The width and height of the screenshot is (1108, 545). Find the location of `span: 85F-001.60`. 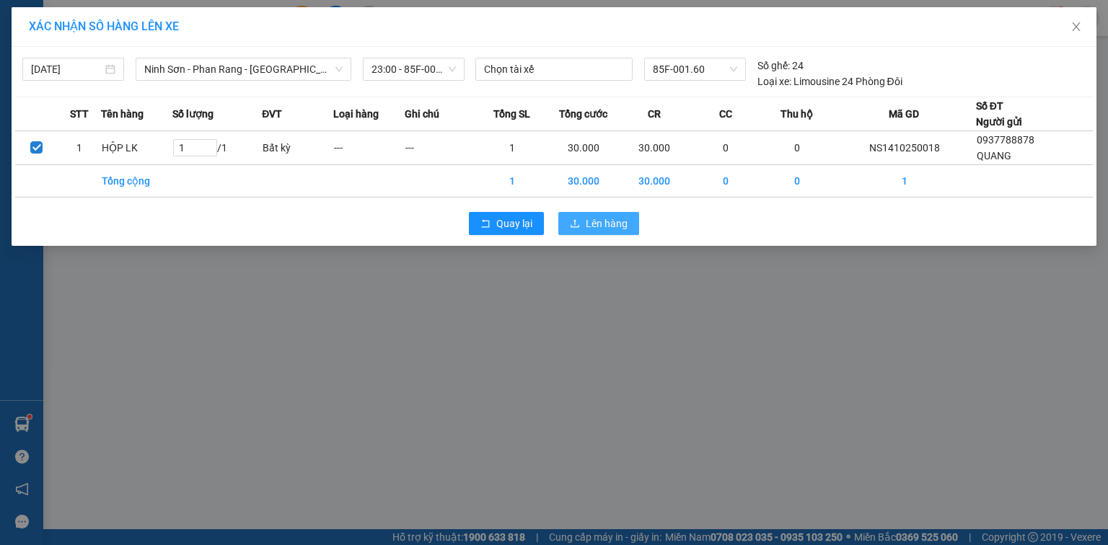

span: 85F-001.60 is located at coordinates (694, 69).